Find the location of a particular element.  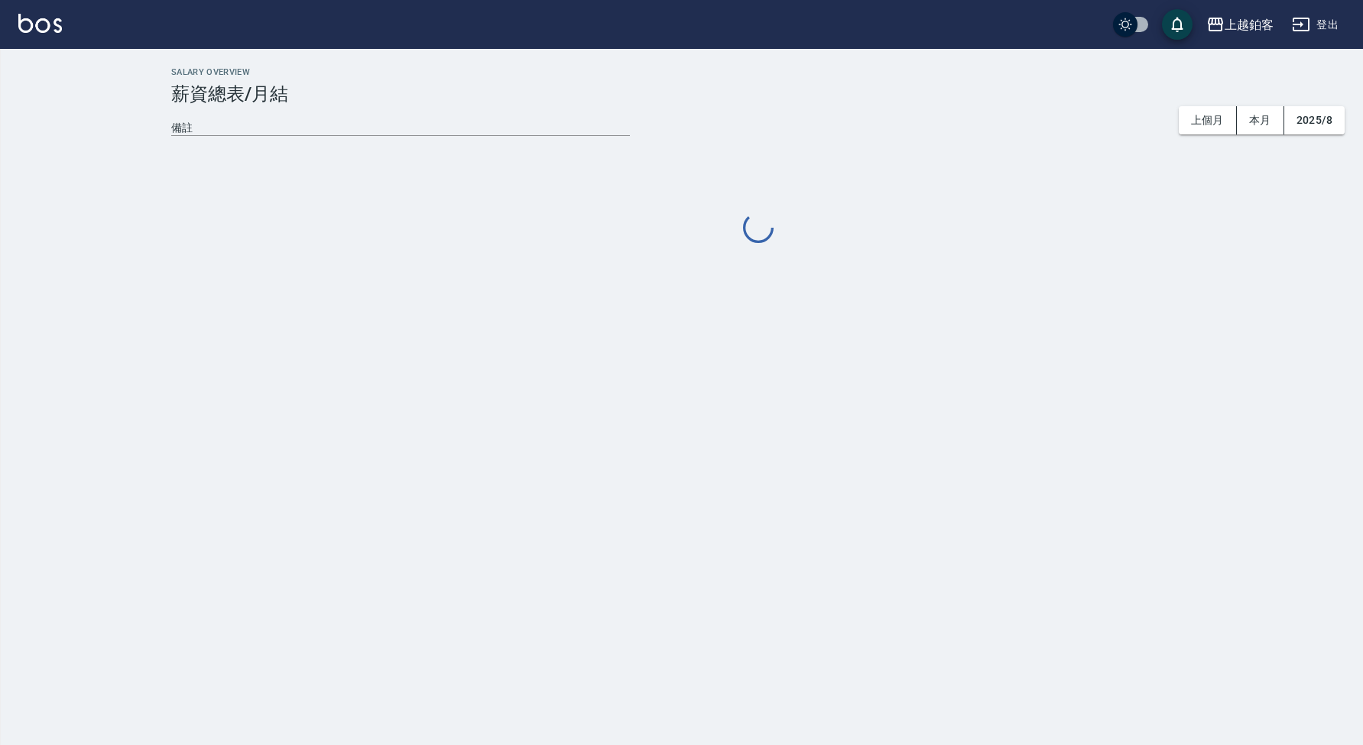

button: save is located at coordinates (1177, 24).